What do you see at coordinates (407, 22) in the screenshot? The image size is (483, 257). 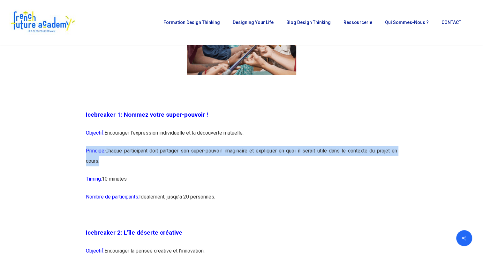 I see `span: Qui sommes-nous ?` at bounding box center [407, 22].